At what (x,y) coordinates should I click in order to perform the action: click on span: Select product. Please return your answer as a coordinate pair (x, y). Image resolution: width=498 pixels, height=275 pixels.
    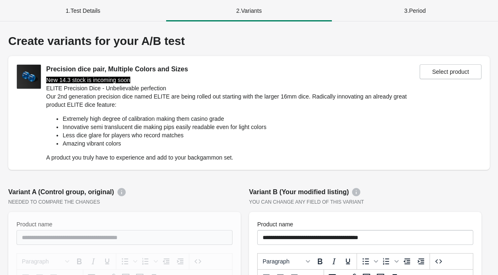
    Looking at the image, I should click on (451, 72).